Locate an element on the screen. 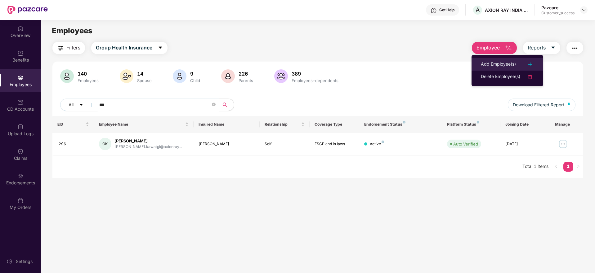  span: EID is located at coordinates (71, 124).